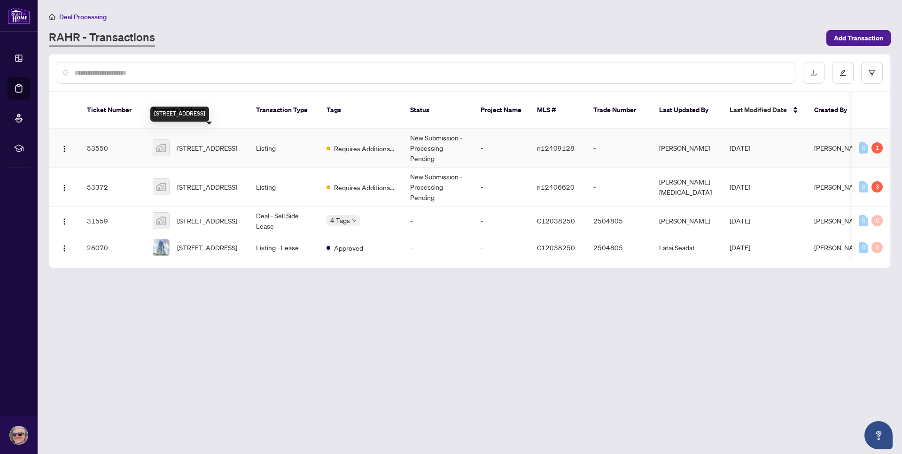  I want to click on span: 4 Tags, so click(340, 220).